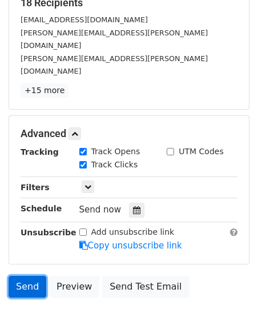  What do you see at coordinates (129, 134) in the screenshot?
I see `h5: Advanced` at bounding box center [129, 134].